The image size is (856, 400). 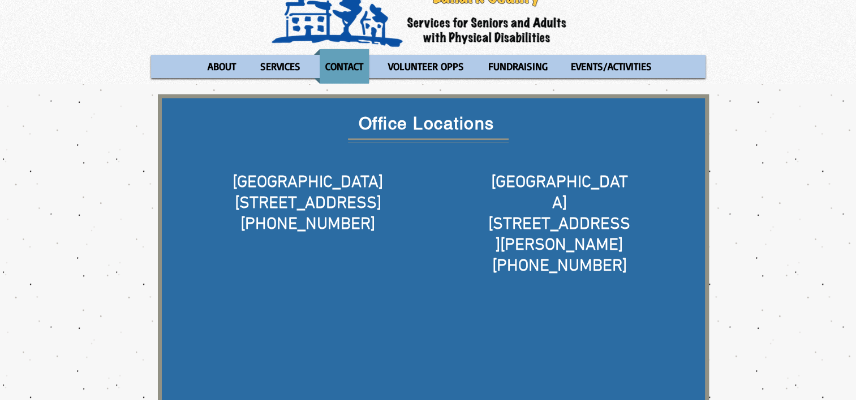 What do you see at coordinates (517, 66) in the screenshot?
I see `a: FUNDRAISING` at bounding box center [517, 66].